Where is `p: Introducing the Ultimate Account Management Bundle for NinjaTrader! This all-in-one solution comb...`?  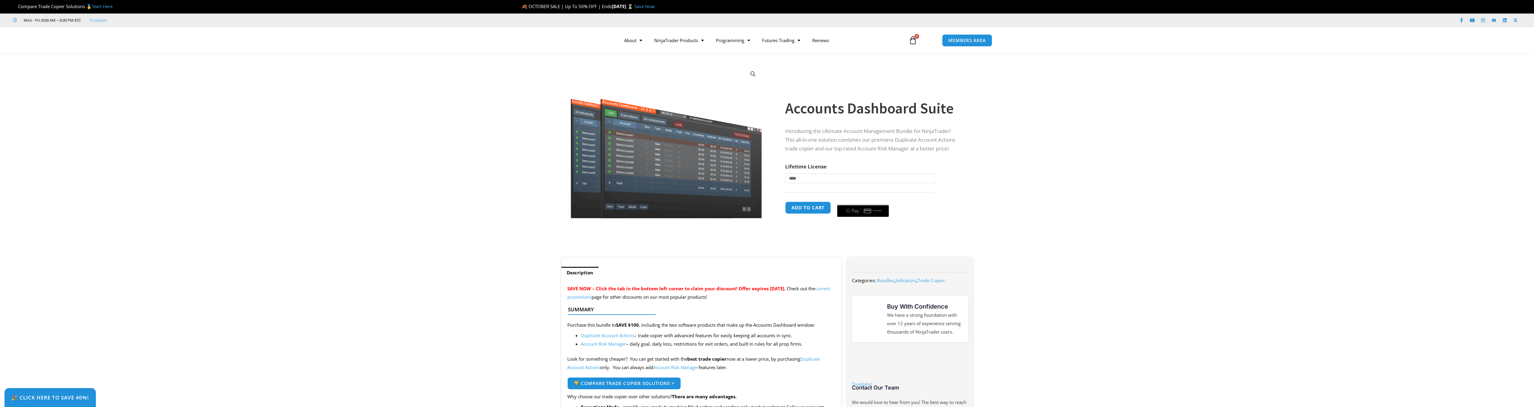 p: Introducing the Ultimate Account Management Bundle for NinjaTrader! This all-in-one solution comb... is located at coordinates (873, 140).